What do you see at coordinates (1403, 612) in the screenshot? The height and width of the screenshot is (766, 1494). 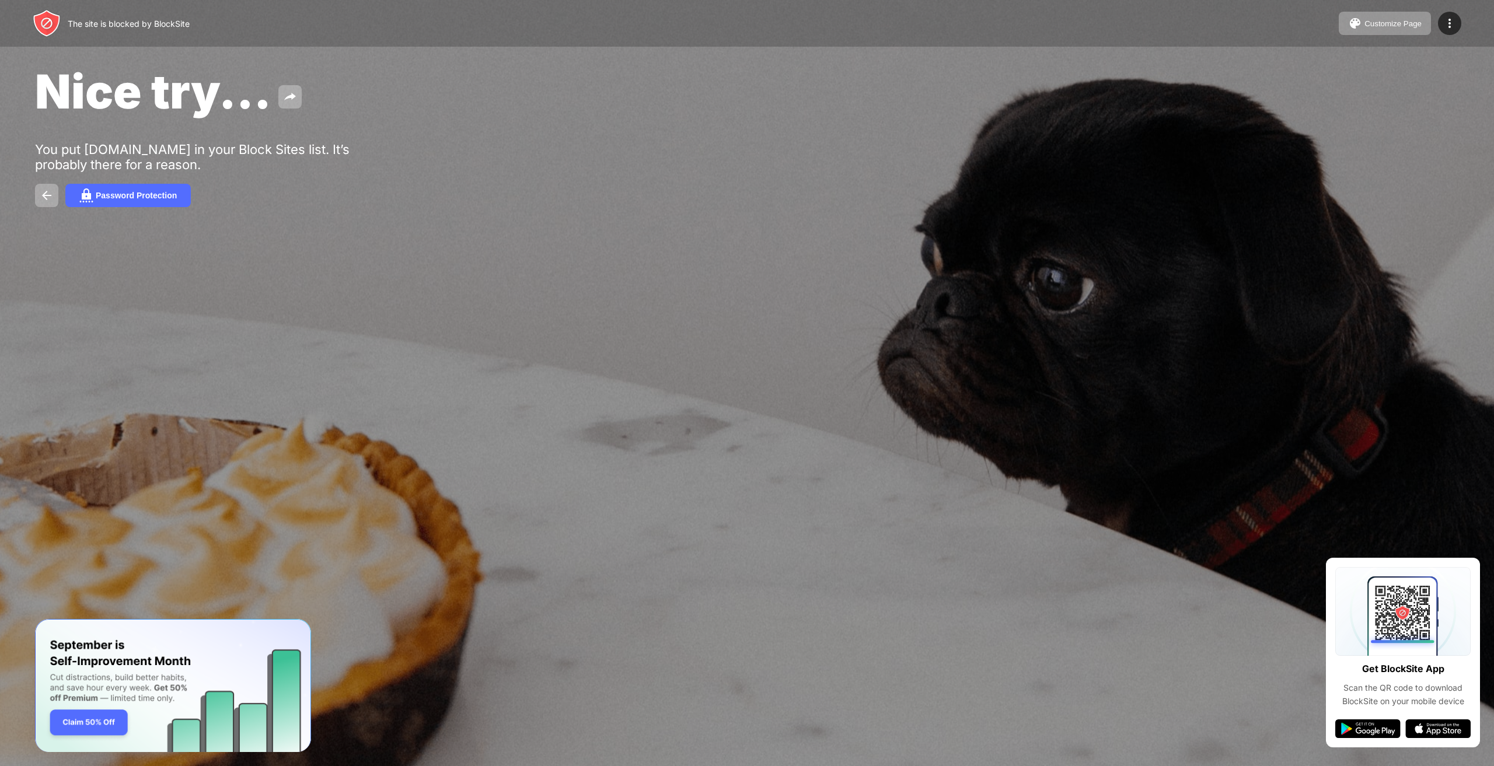 I see `img: qrcode.svg` at bounding box center [1403, 612].